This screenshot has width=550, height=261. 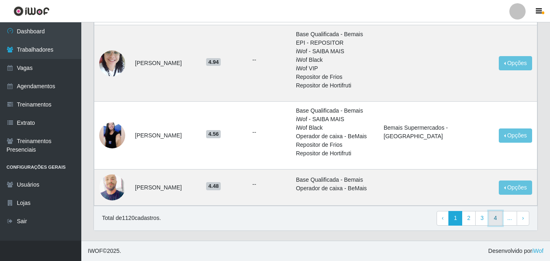 I want to click on li: EPI - REPOSITOR, so click(x=335, y=43).